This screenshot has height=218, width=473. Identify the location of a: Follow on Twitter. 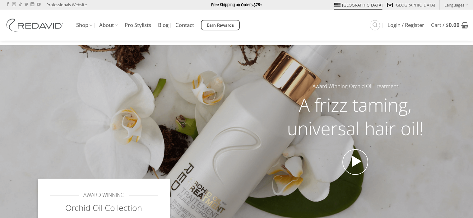
(26, 5).